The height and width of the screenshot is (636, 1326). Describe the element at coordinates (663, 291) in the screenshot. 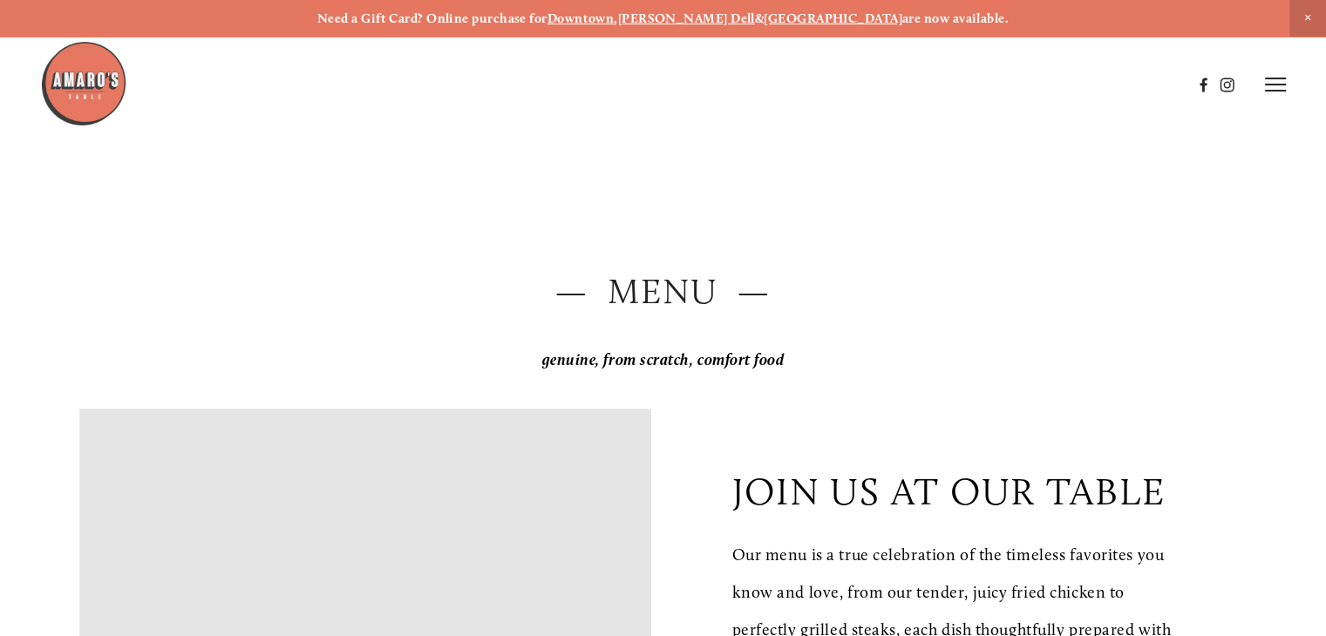

I see `h2: — Menu —` at that location.